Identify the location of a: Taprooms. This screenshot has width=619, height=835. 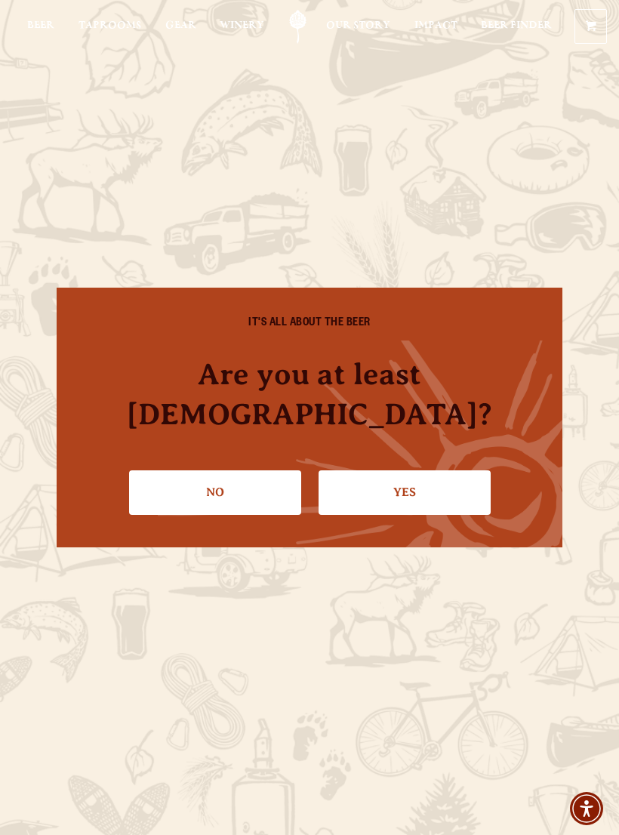
(109, 26).